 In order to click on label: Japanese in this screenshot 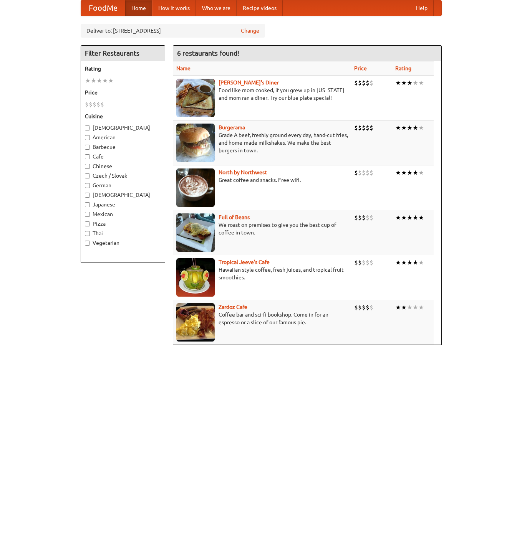, I will do `click(123, 205)`.